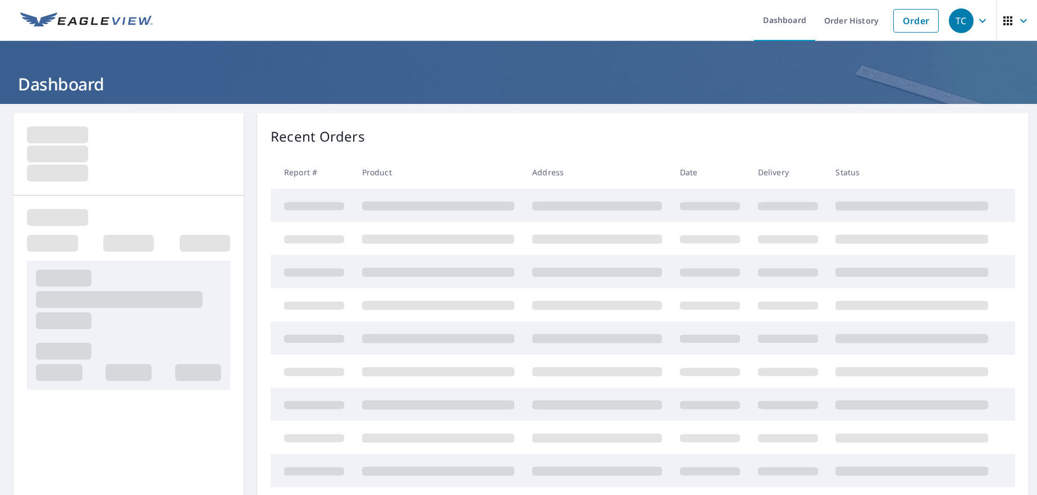  Describe the element at coordinates (788, 172) in the screenshot. I see `th: Delivery` at that location.